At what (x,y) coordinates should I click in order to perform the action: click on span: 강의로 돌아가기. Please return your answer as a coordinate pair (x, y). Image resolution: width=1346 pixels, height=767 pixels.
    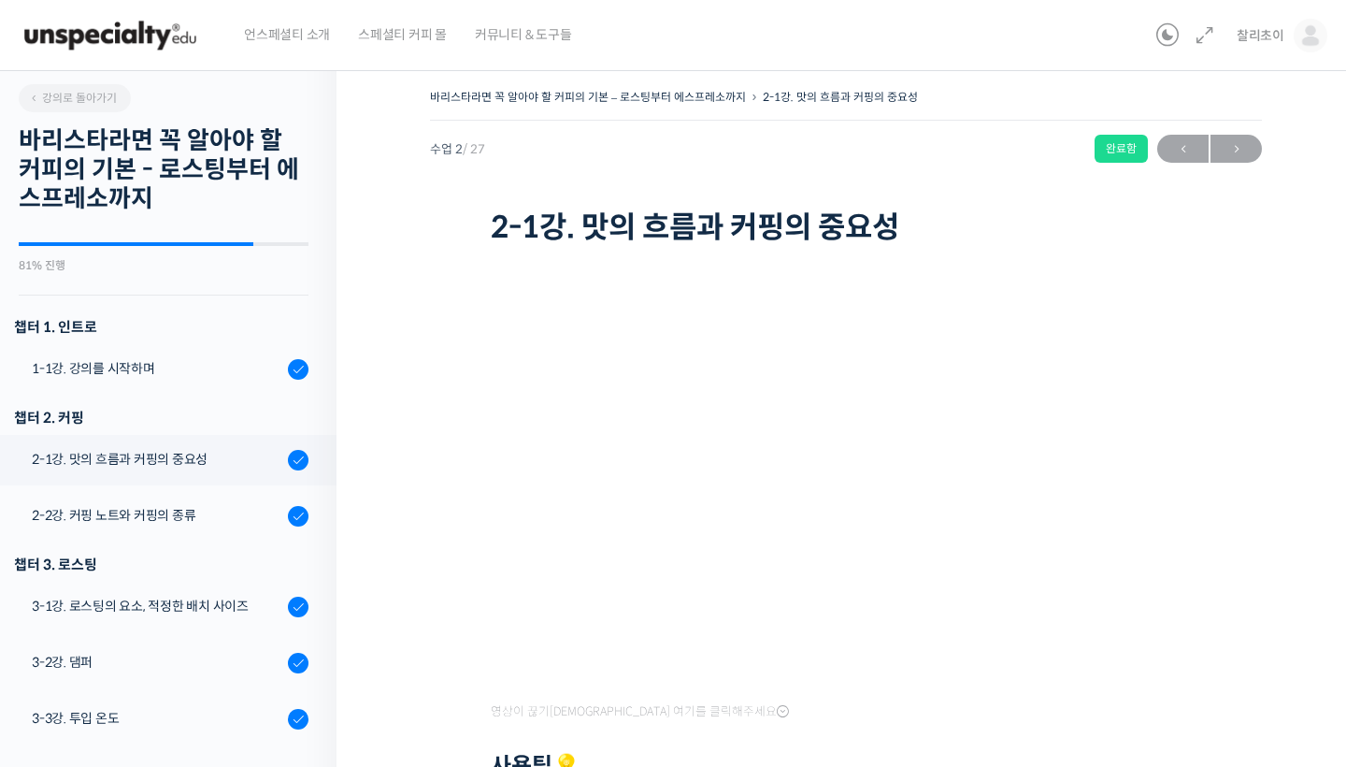
    Looking at the image, I should click on (72, 97).